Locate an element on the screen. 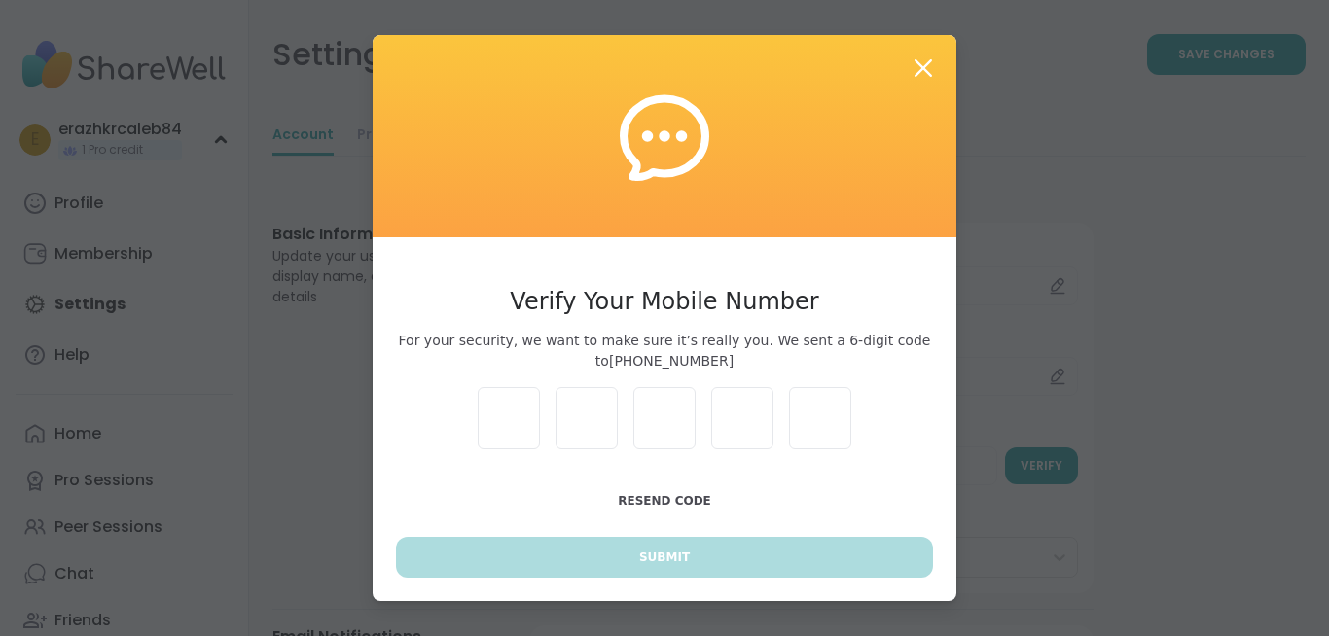  h3: Verify Your Mobile Number is located at coordinates (665, 302).